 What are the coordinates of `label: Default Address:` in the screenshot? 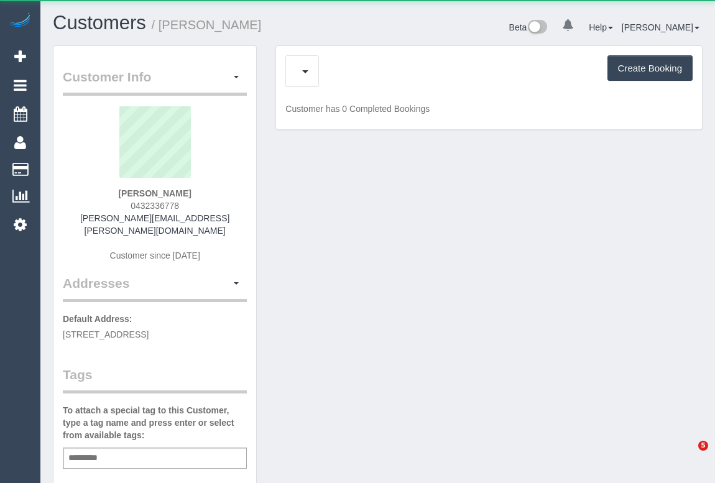 It's located at (98, 319).